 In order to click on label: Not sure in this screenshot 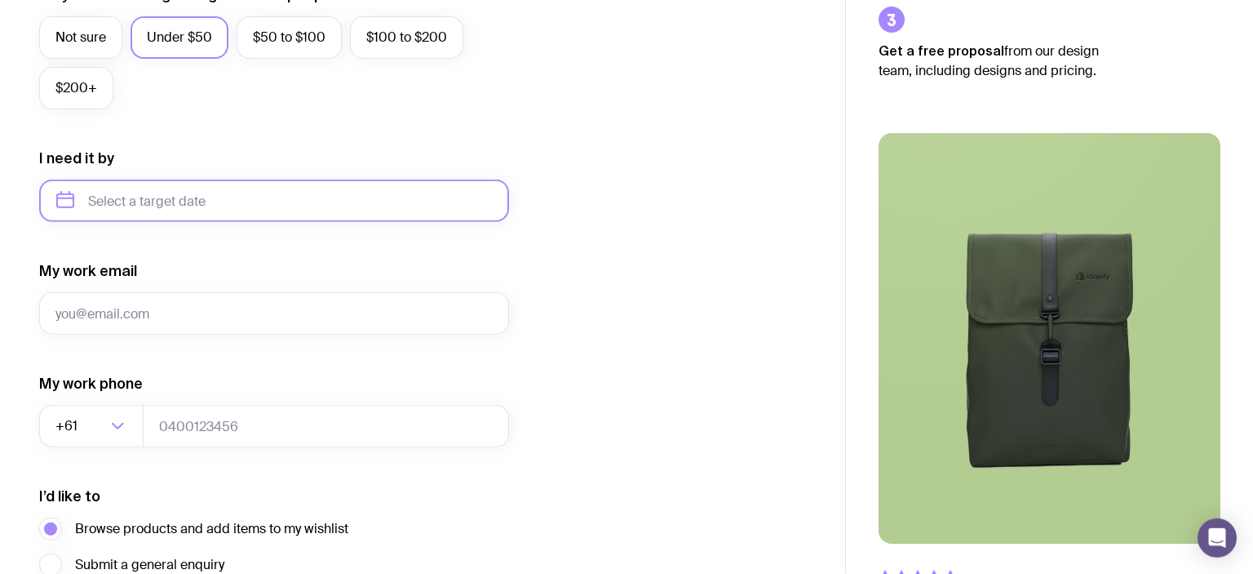, I will do `click(81, 38)`.